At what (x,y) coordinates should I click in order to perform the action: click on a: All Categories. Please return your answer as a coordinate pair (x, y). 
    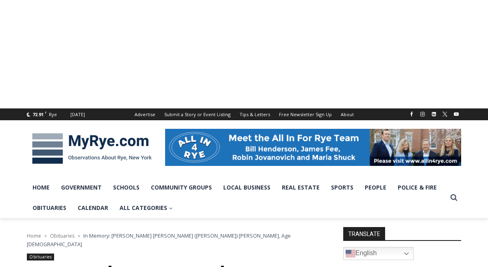
    Looking at the image, I should click on (146, 208).